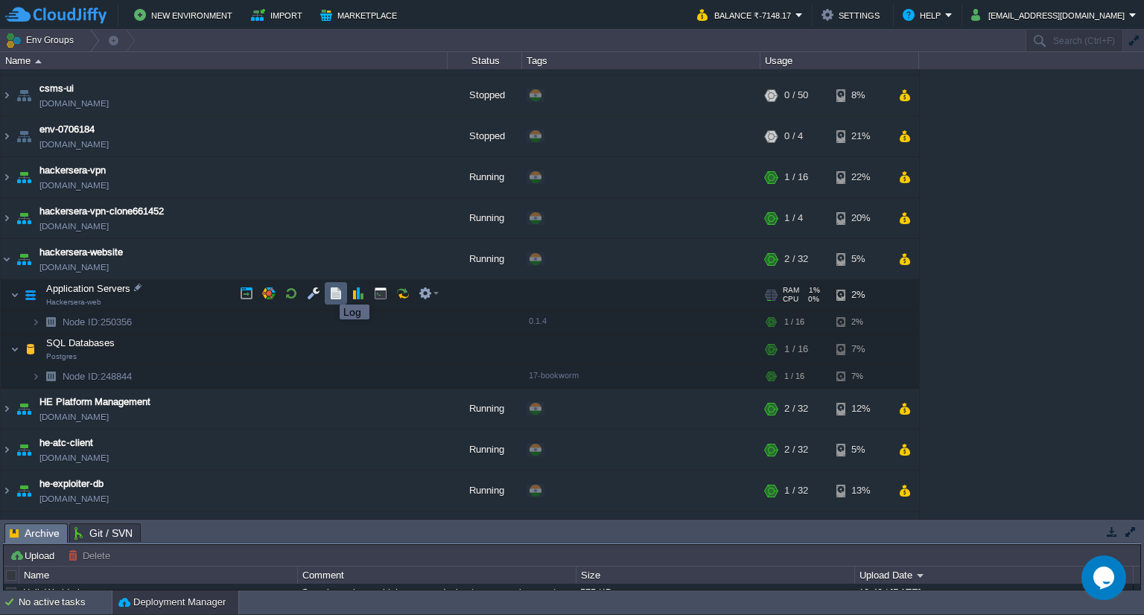 The width and height of the screenshot is (1144, 615). I want to click on button: Import, so click(279, 15).